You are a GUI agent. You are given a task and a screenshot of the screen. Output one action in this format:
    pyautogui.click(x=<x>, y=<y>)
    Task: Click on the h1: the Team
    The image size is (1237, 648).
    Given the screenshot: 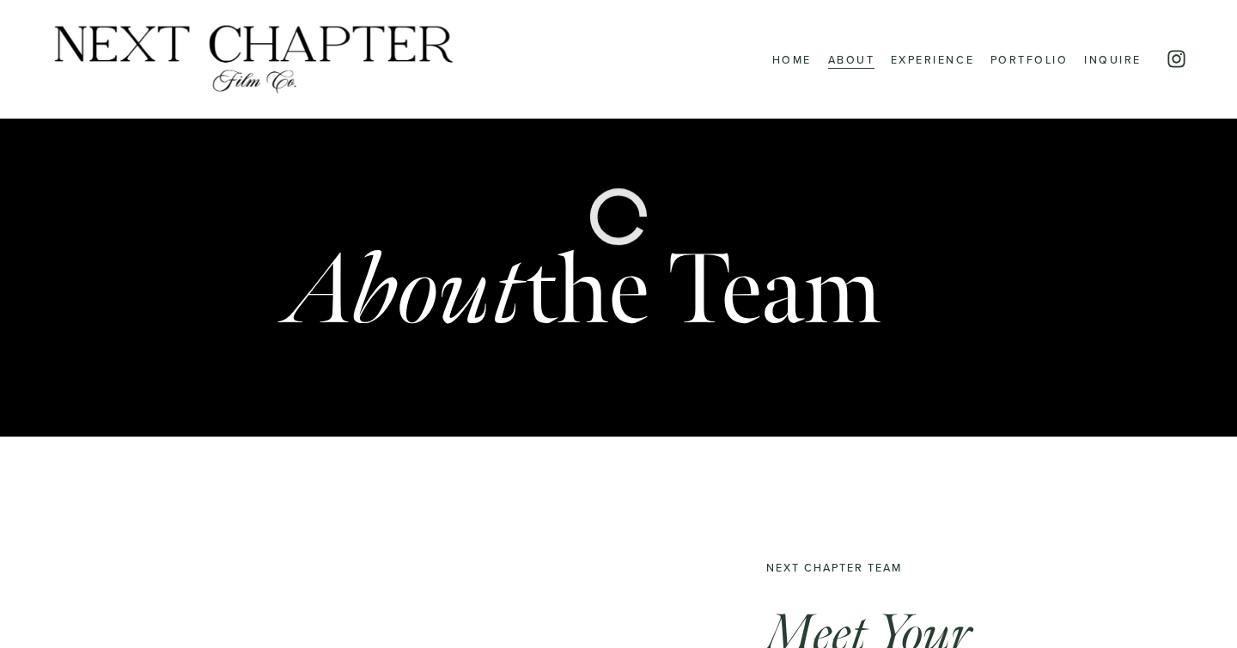 What is the action you would take?
    pyautogui.click(x=584, y=290)
    